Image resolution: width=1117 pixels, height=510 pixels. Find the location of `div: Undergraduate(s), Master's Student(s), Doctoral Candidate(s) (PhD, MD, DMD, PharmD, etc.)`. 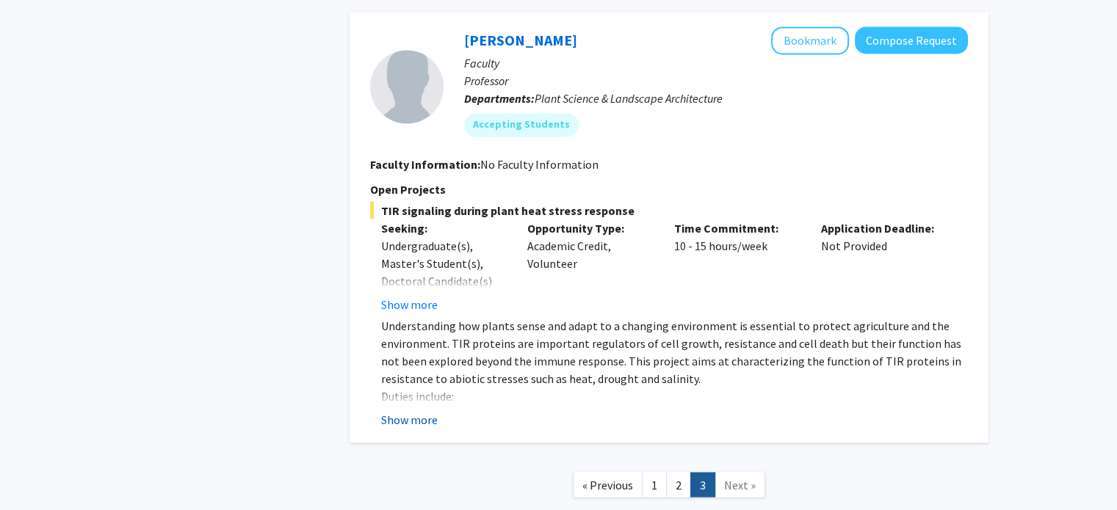

div: Undergraduate(s), Master's Student(s), Doctoral Candidate(s) (PhD, MD, DMD, PharmD, etc.) is located at coordinates (444, 281).